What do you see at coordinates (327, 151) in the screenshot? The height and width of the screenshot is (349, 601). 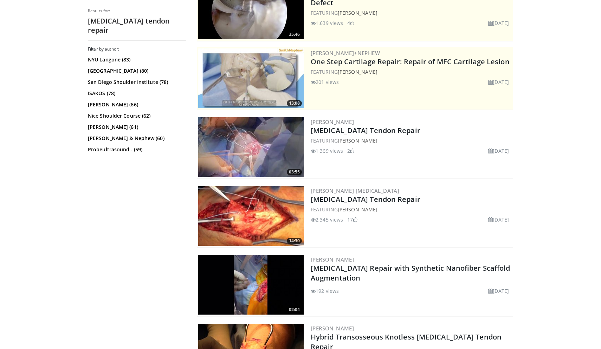 I see `li: 1,369 views` at bounding box center [327, 151].